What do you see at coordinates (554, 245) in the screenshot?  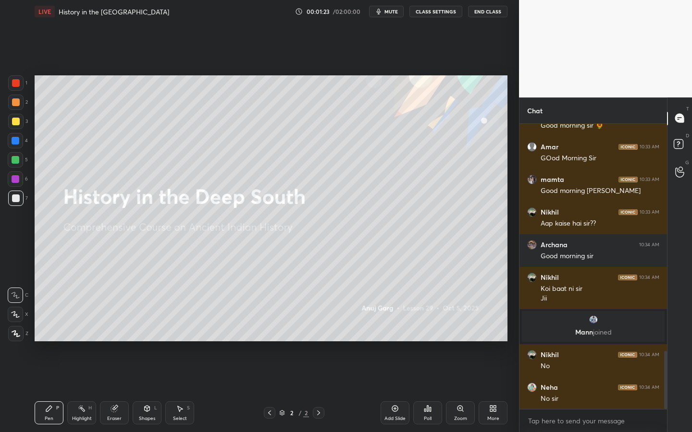 I see `h6: Archana` at bounding box center [554, 245].